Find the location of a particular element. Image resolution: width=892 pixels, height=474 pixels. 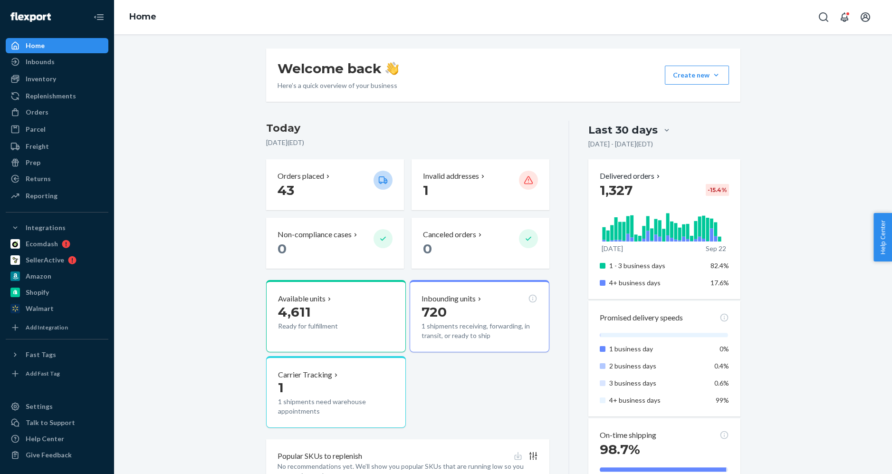

a: Prep is located at coordinates (57, 163).